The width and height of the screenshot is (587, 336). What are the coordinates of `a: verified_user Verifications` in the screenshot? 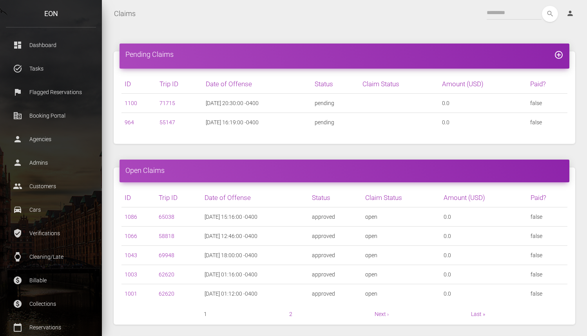 It's located at (51, 233).